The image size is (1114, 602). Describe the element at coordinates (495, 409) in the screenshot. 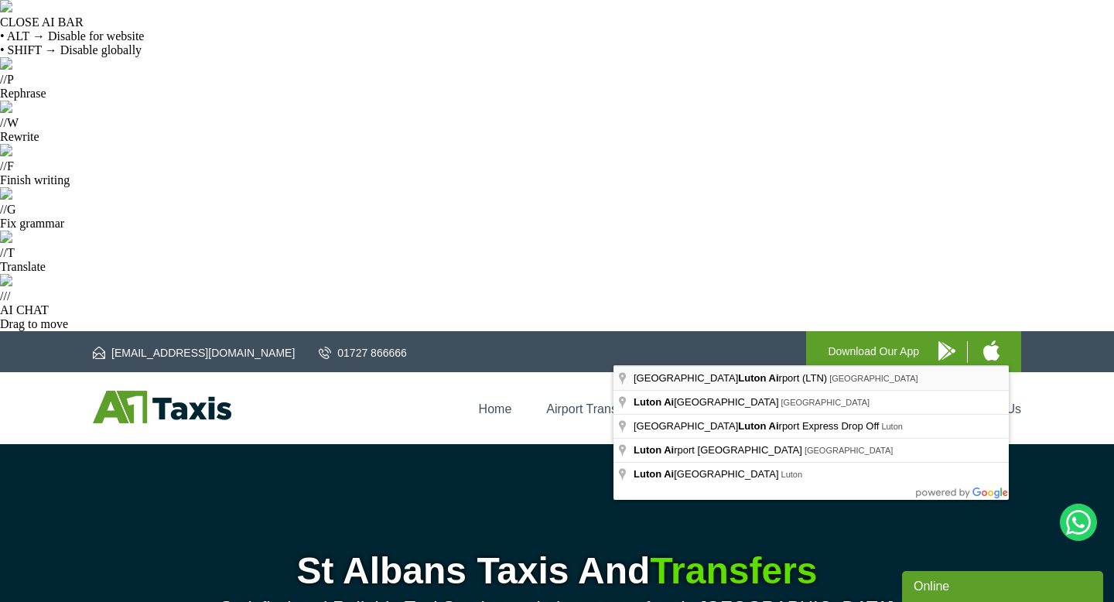

I see `a: Home` at that location.